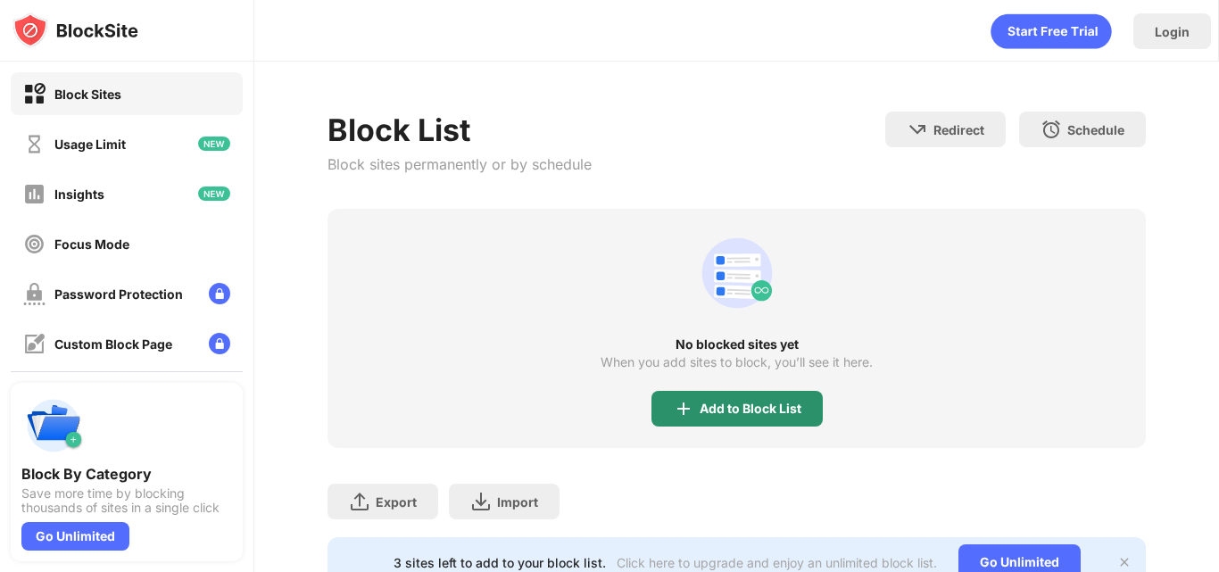 This screenshot has width=1219, height=572. I want to click on div: No blocked sites yet, so click(736, 344).